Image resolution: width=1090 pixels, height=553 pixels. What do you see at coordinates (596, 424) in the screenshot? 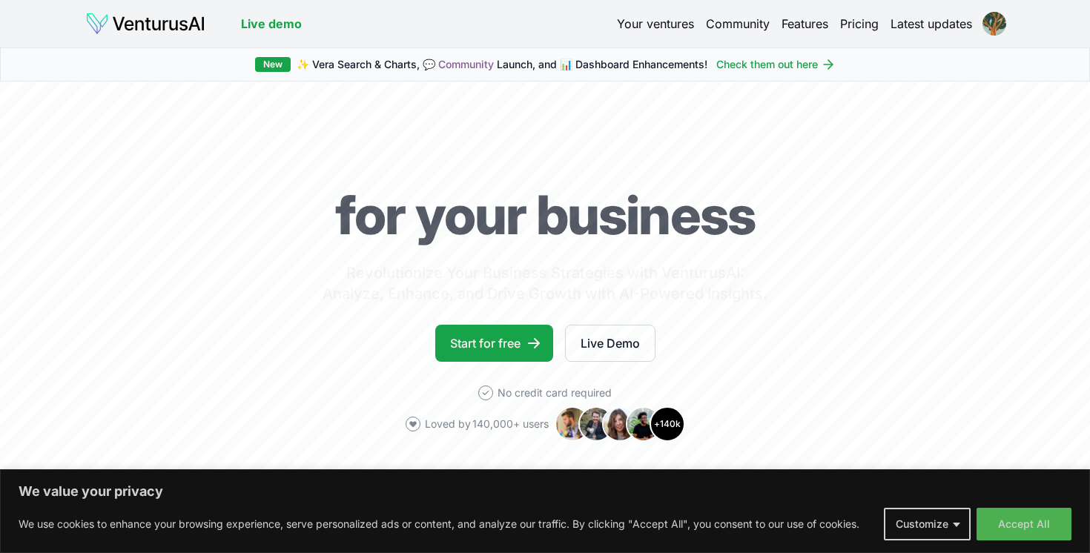
I see `img: Avatar 2` at bounding box center [596, 424].